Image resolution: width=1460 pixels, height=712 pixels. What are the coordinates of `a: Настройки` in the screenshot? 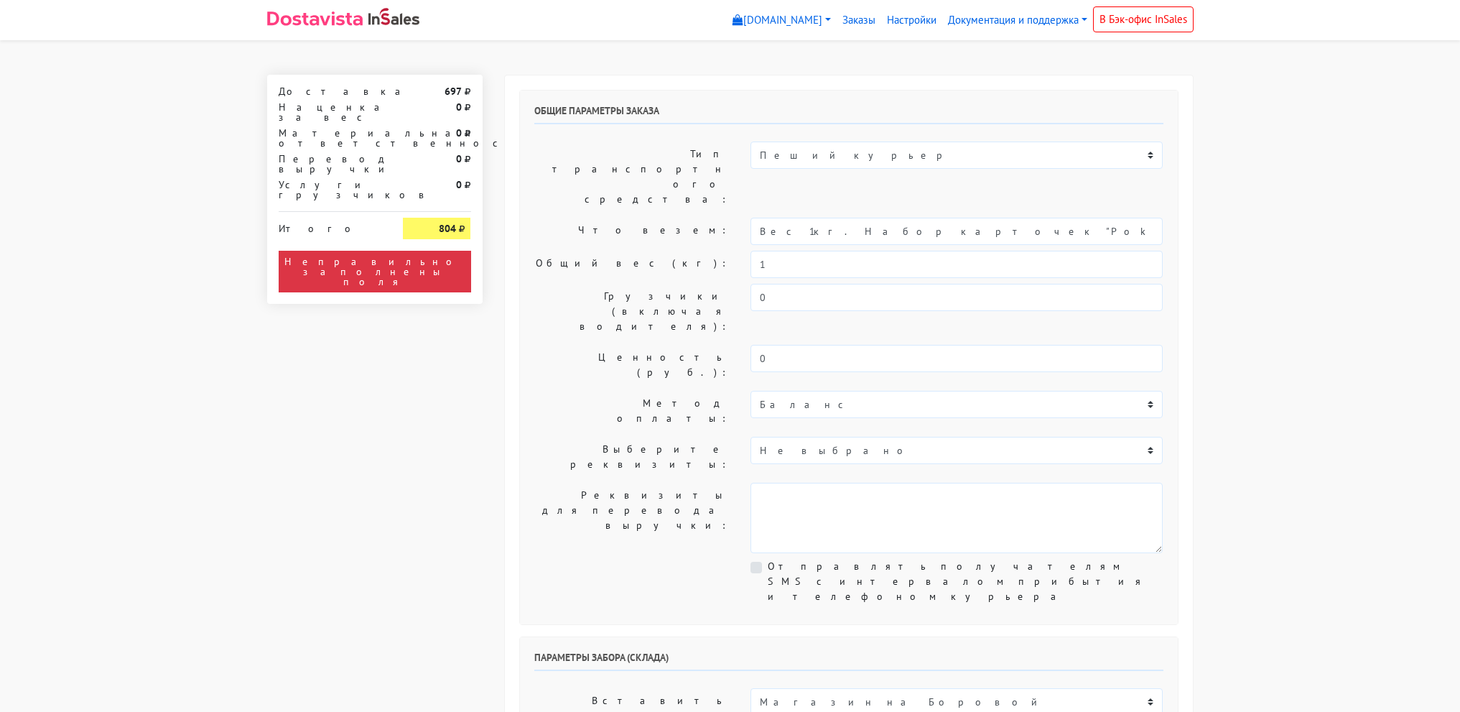 It's located at (911, 20).